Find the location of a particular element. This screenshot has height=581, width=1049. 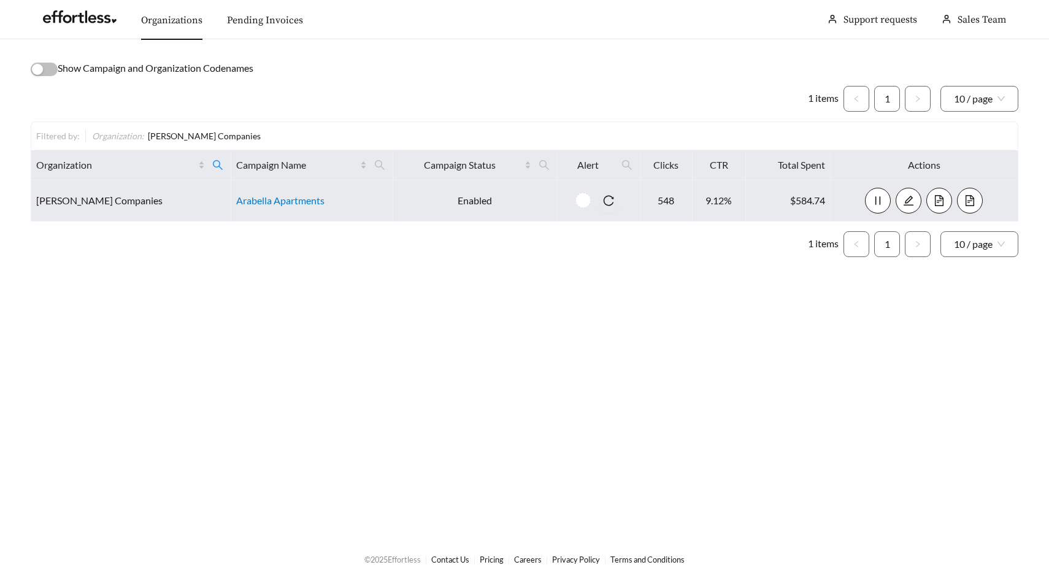

span: pause is located at coordinates (878, 201).